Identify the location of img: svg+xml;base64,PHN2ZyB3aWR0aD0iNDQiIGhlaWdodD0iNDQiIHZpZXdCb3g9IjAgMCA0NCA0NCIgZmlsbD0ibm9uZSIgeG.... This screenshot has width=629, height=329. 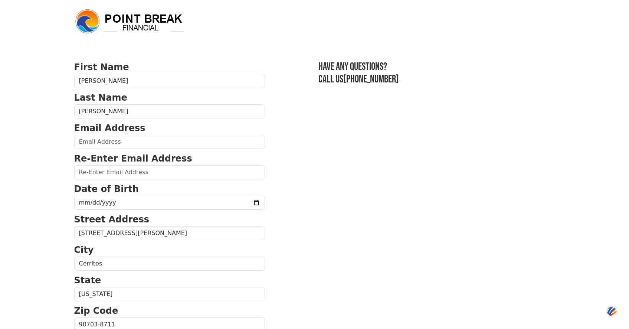
(612, 311).